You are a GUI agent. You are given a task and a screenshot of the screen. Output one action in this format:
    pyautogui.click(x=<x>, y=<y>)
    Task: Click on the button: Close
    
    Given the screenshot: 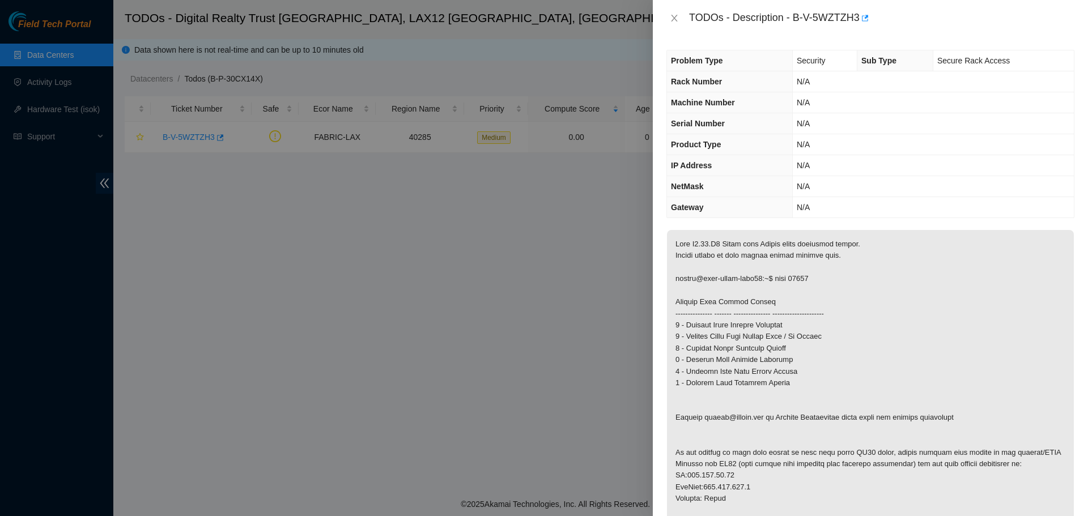 What is the action you would take?
    pyautogui.click(x=675, y=18)
    